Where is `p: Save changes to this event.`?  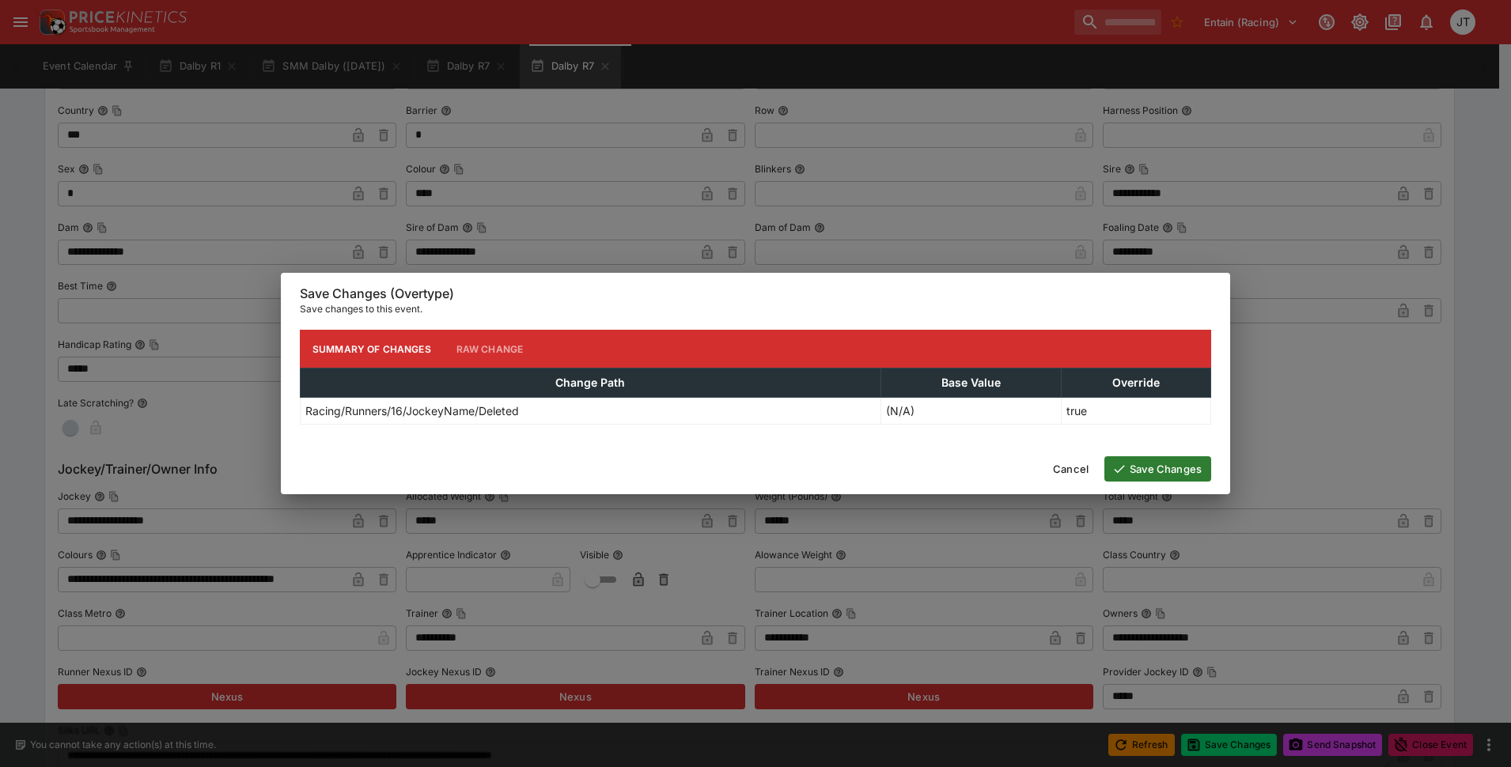 p: Save changes to this event. is located at coordinates (755, 309).